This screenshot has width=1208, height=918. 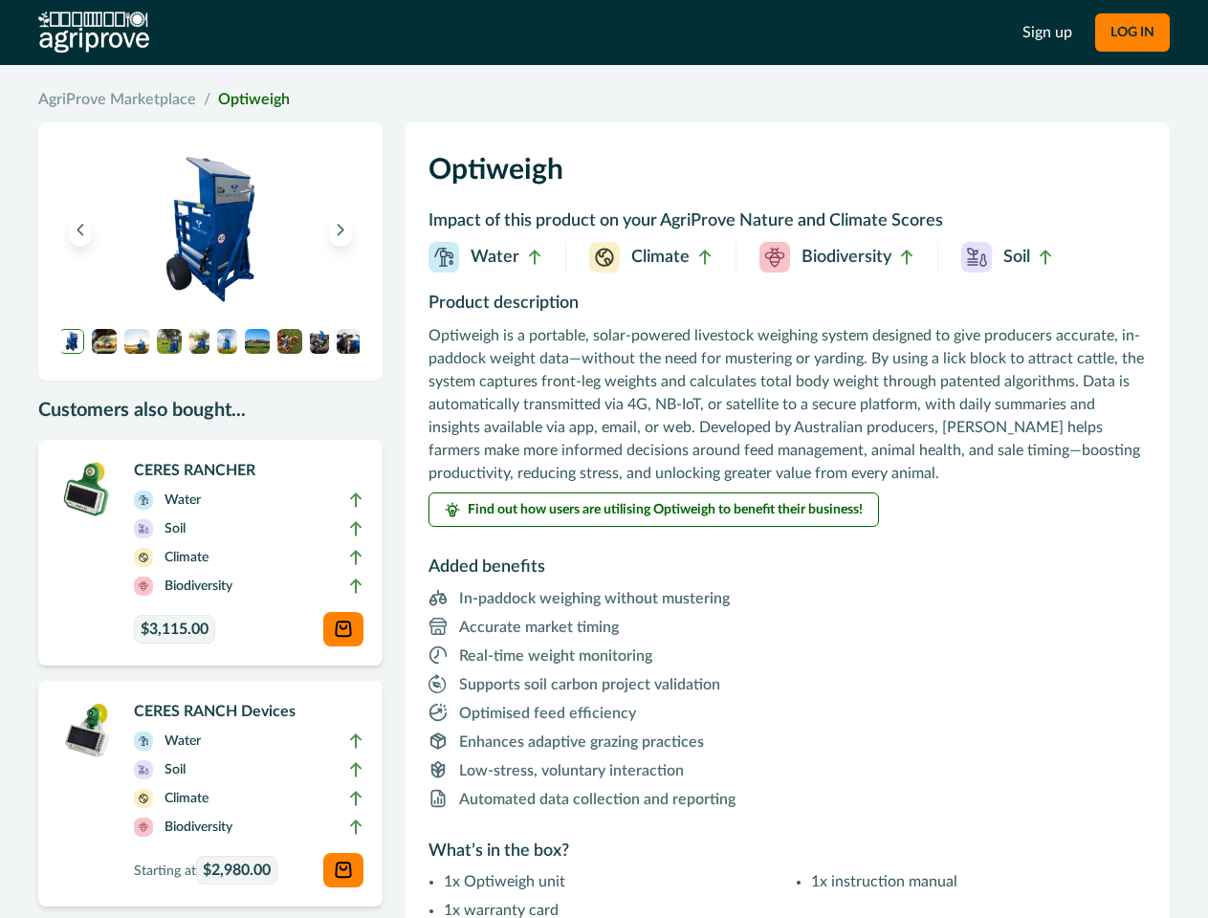 I want to click on p: Optiweigh is a portable, solar-powered livestock weighing system designed to give producers accur..., so click(x=787, y=405).